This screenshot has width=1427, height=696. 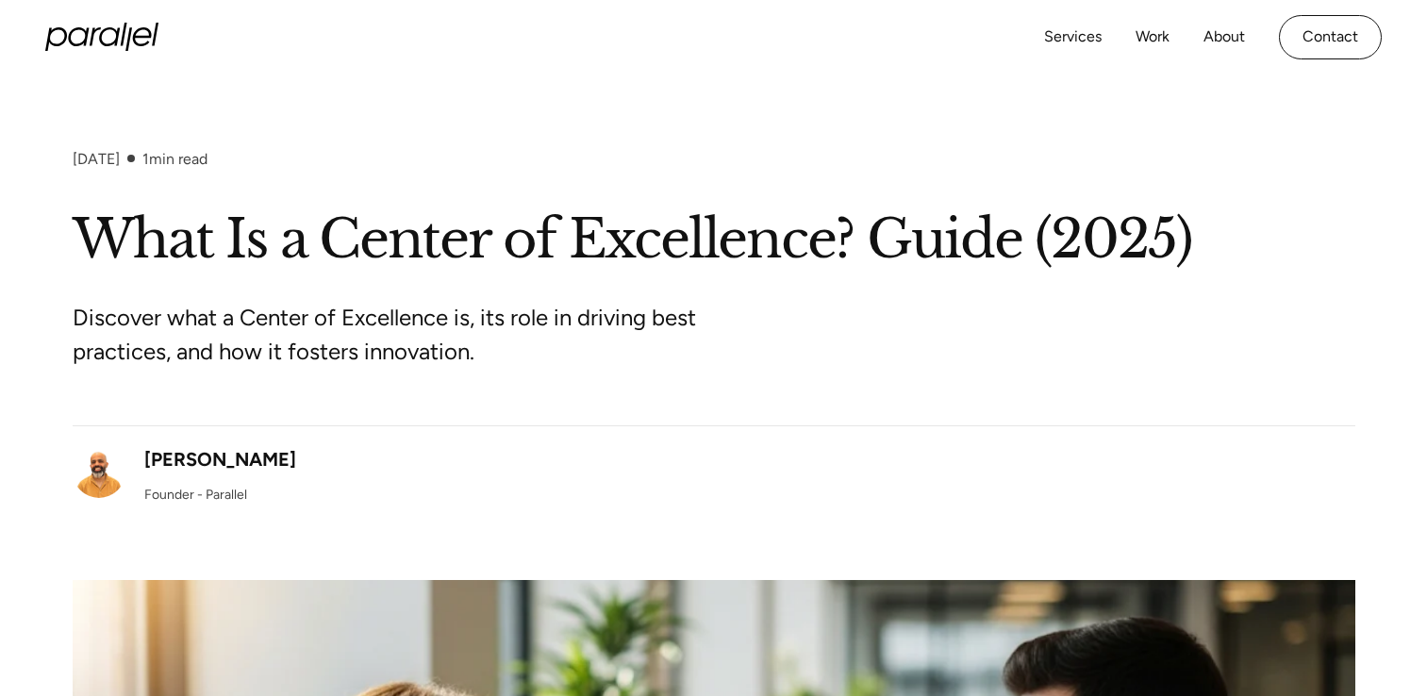 I want to click on a: About, so click(x=1224, y=37).